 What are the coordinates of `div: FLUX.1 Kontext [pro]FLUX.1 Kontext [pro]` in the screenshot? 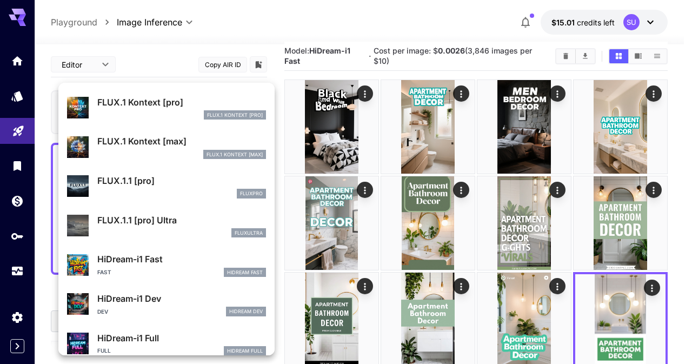 It's located at (166, 108).